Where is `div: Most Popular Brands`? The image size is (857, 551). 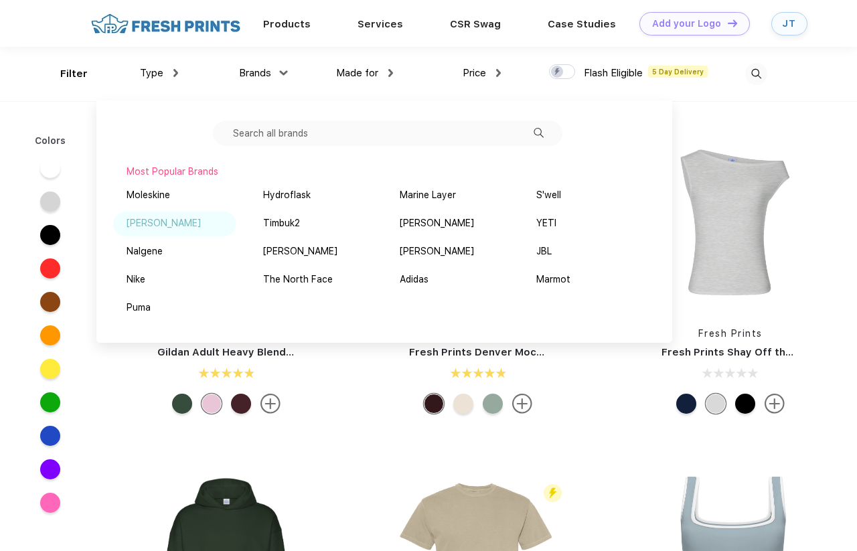
div: Most Popular Brands is located at coordinates (384, 171).